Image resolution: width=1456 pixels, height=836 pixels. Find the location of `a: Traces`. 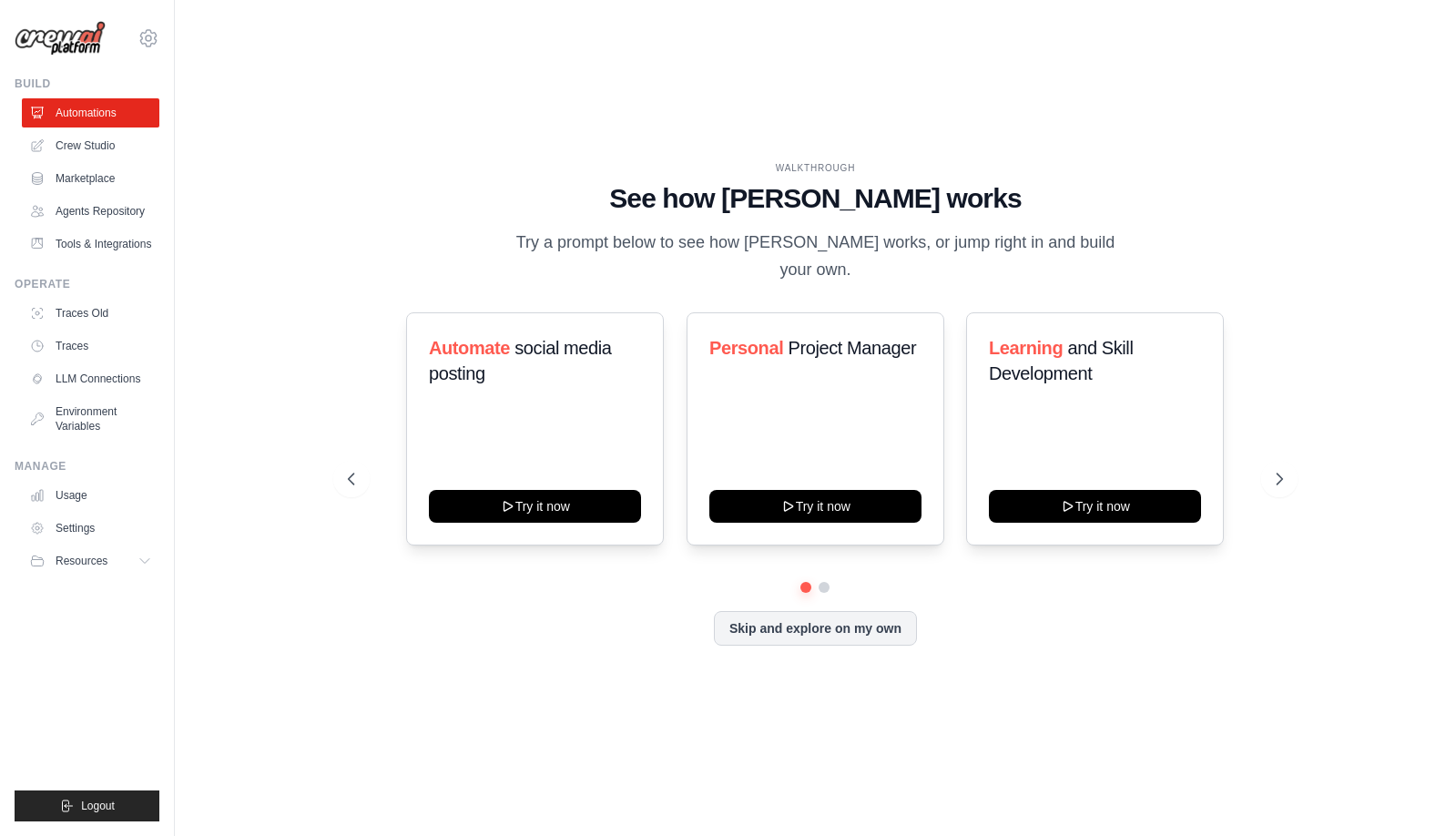

a: Traces is located at coordinates (90, 346).